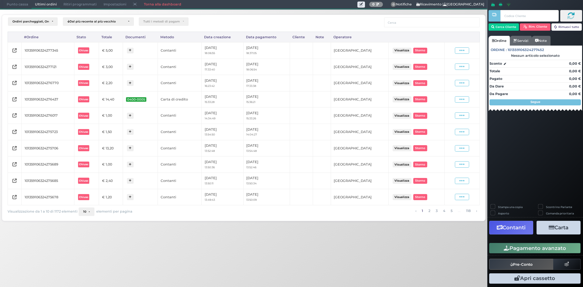 Image resolution: width=583 pixels, height=287 pixels. What do you see at coordinates (422, 211) in the screenshot?
I see `a: alla pagina 1` at bounding box center [422, 211].